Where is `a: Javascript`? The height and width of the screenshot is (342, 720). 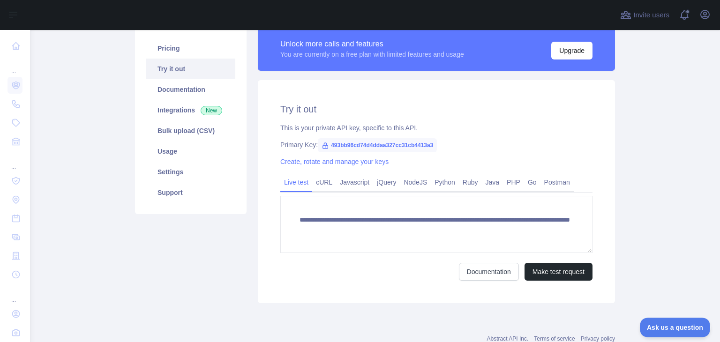 a: Javascript is located at coordinates (355, 182).